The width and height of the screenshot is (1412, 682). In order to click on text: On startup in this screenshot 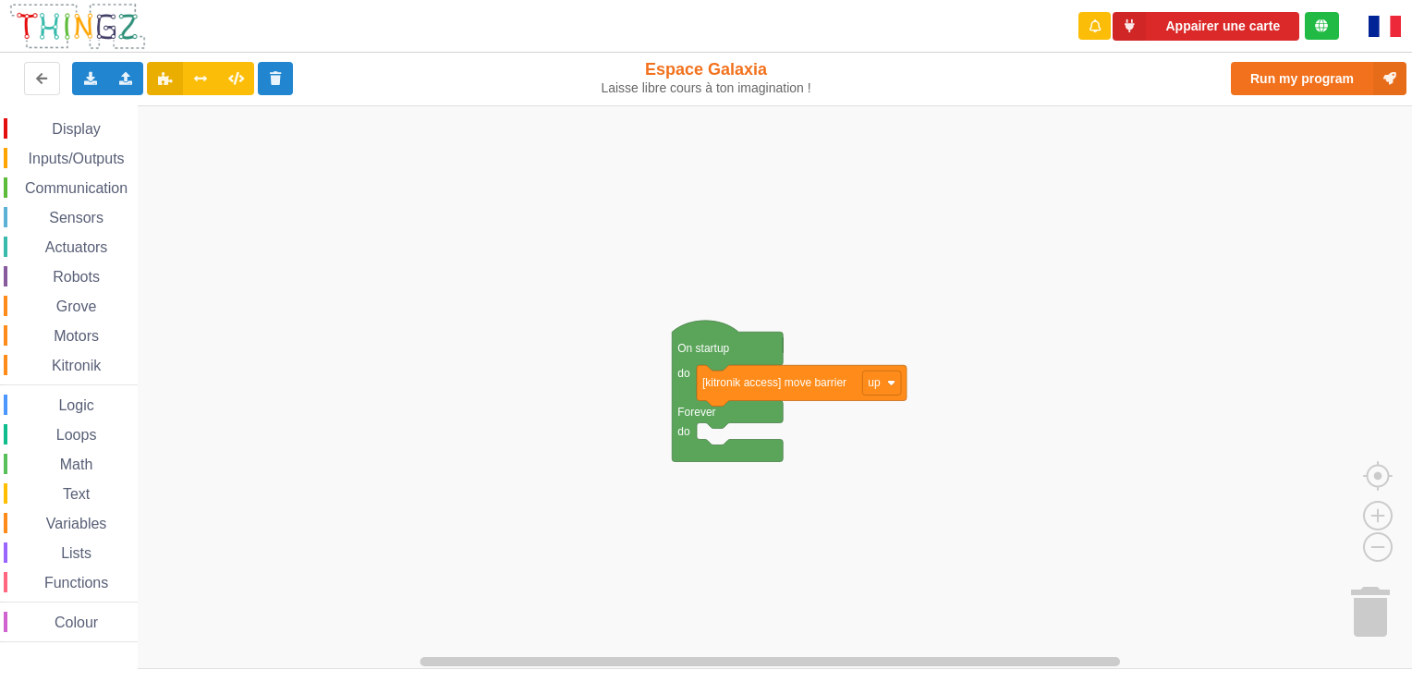, I will do `click(703, 348)`.